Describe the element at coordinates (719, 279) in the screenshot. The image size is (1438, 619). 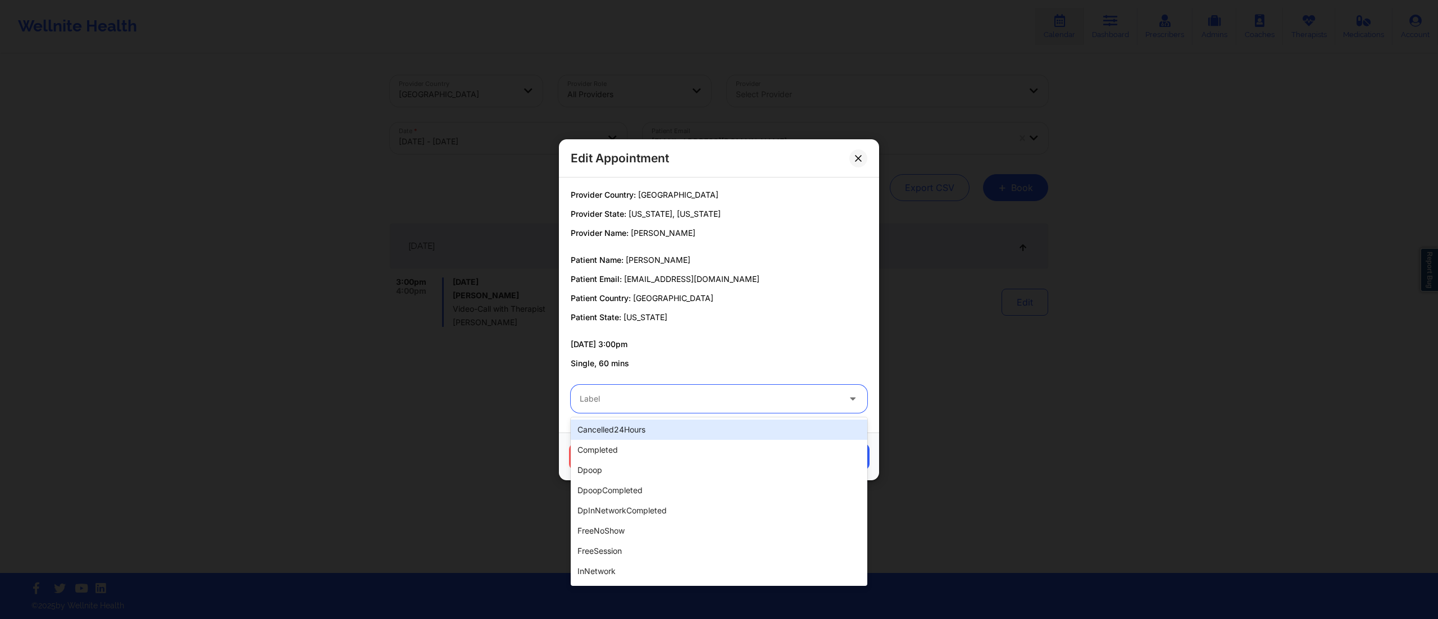
I see `p: Patient Email:` at that location.